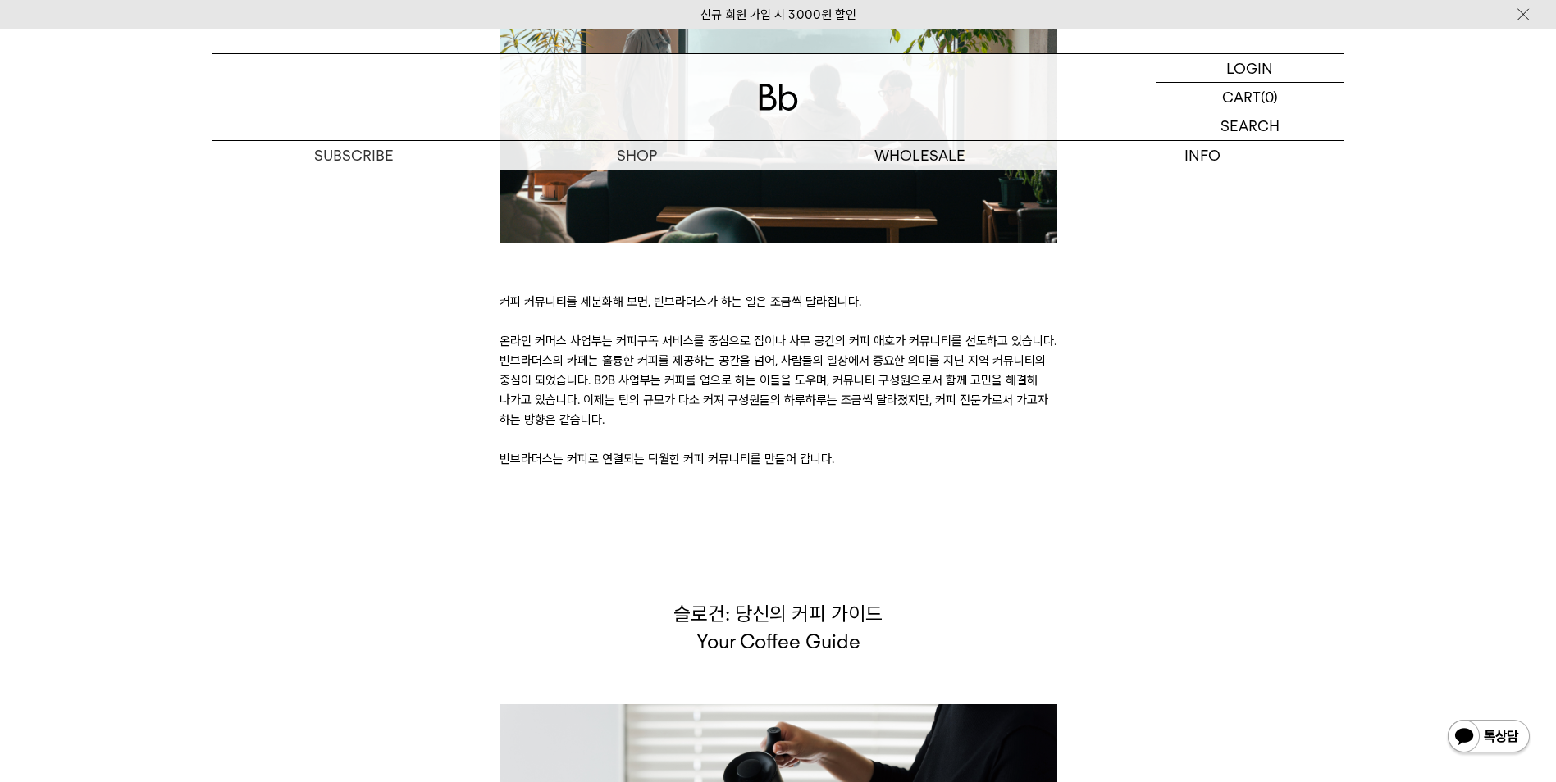 The image size is (1556, 782). I want to click on p: (0), so click(1269, 97).